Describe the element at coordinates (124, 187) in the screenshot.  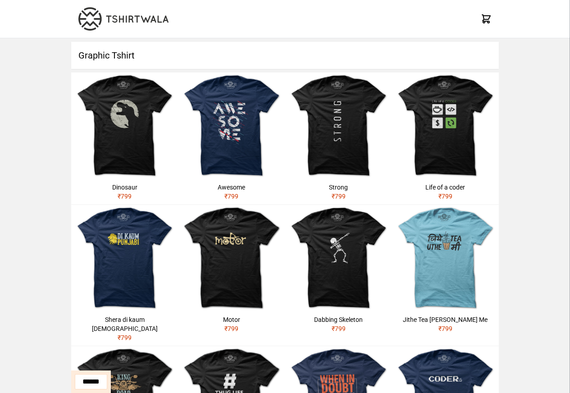
I see `div: Dinosaur` at that location.